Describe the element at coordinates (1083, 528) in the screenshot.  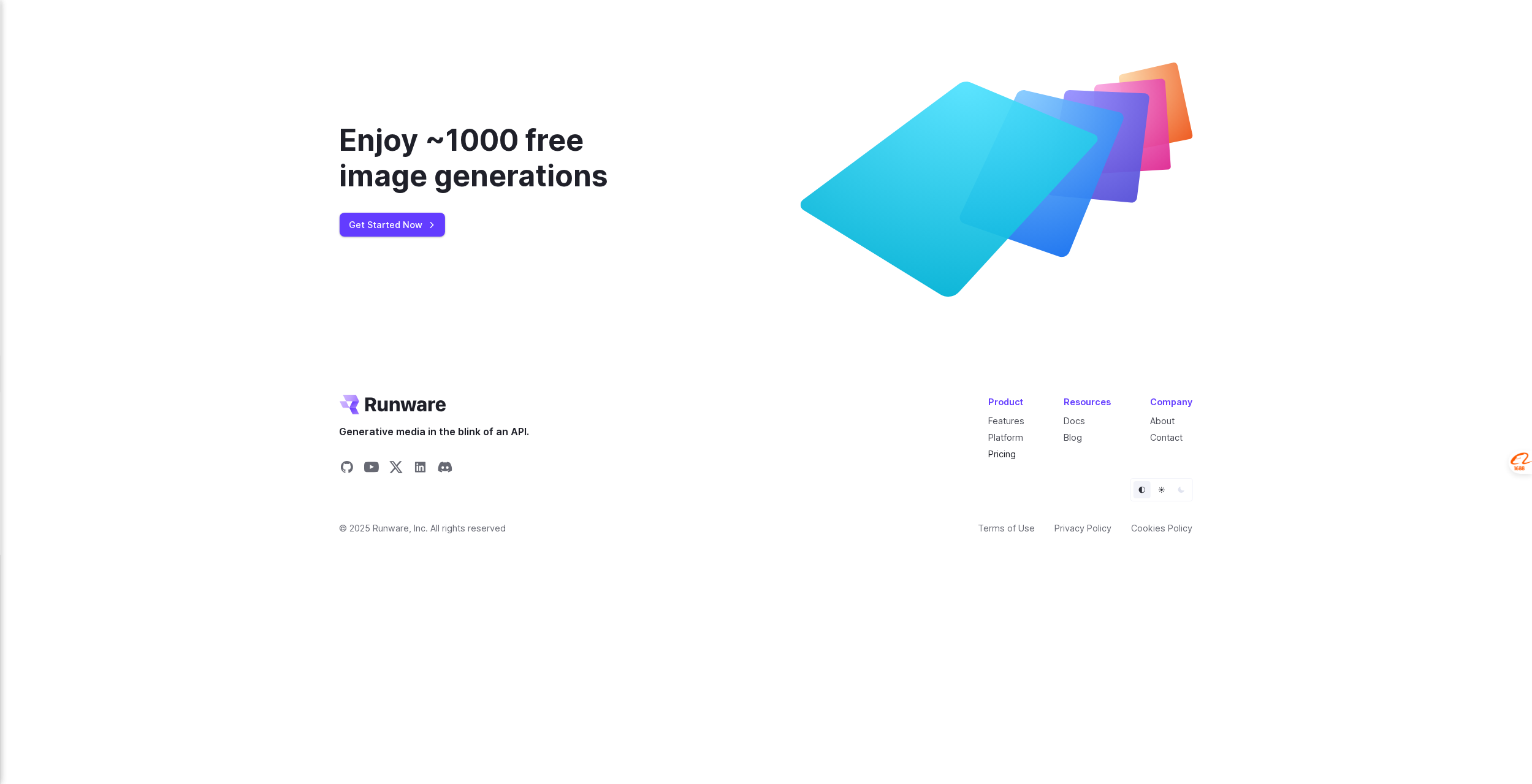
I see `a: Privacy Policy` at that location.